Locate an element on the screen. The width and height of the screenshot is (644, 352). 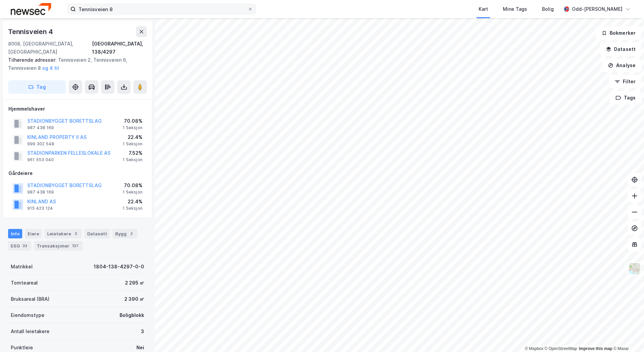
div: 33 is located at coordinates (25, 245).